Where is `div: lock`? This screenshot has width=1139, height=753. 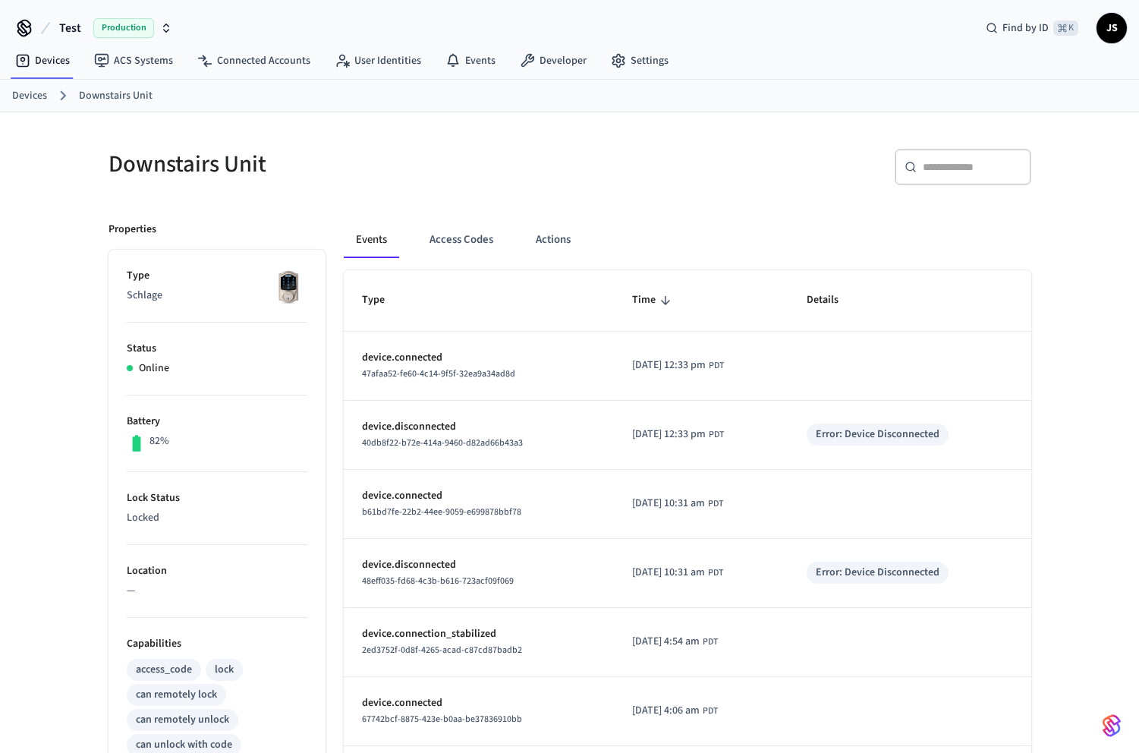 div: lock is located at coordinates (224, 669).